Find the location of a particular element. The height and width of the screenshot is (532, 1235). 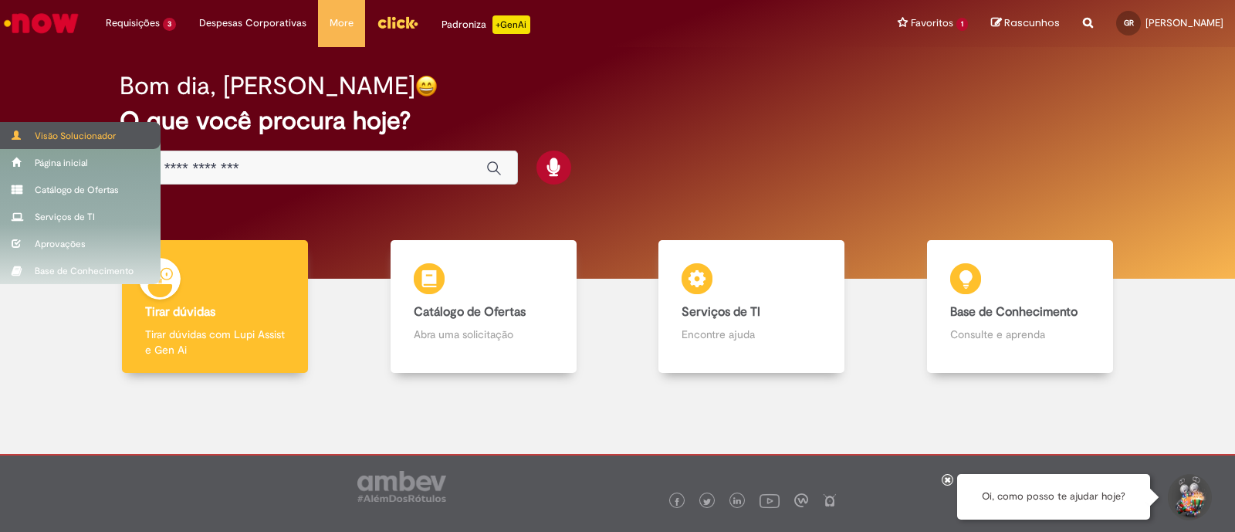

p: +GenAi is located at coordinates (511, 25).